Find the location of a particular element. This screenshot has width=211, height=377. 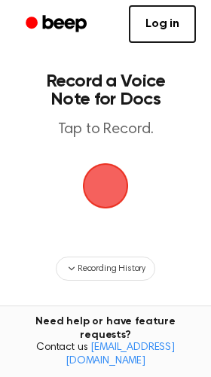

img: Beep Logo is located at coordinates (105, 186).